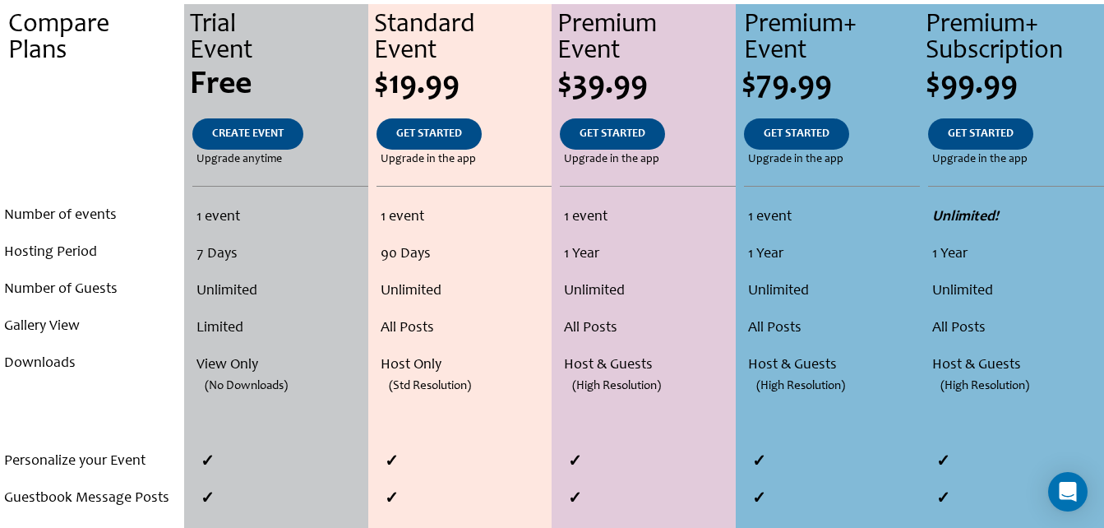 This screenshot has height=528, width=1104. I want to click on div: $79.99, so click(830, 85).